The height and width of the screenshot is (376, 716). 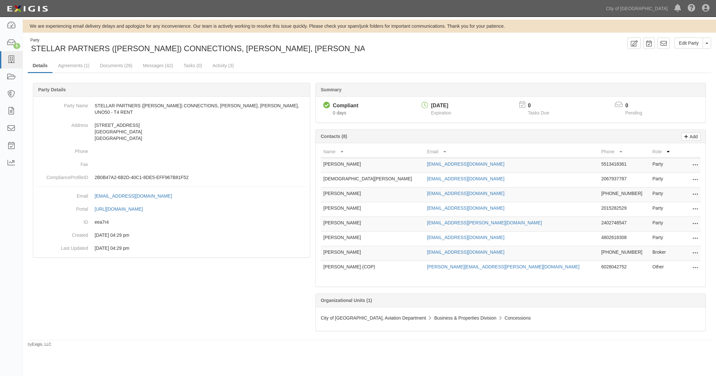 I want to click on dt: Fax, so click(x=62, y=163).